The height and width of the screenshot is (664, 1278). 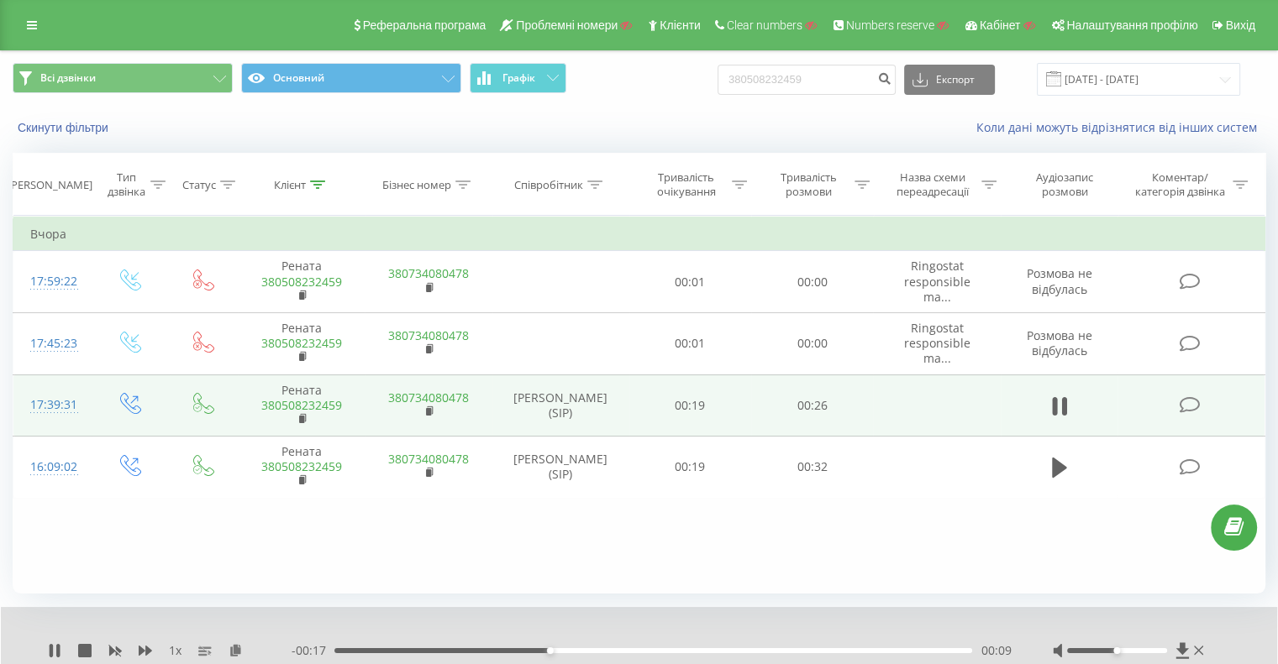 What do you see at coordinates (68, 78) in the screenshot?
I see `span: Всі дзвінки` at bounding box center [68, 78].